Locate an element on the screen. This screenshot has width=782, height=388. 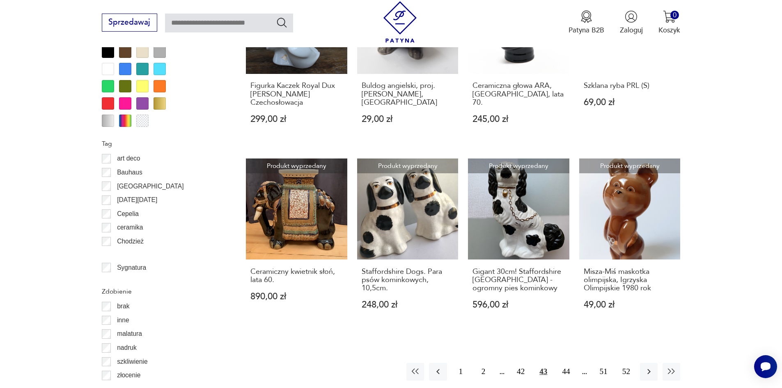
p: Cepelia is located at coordinates (128, 214).